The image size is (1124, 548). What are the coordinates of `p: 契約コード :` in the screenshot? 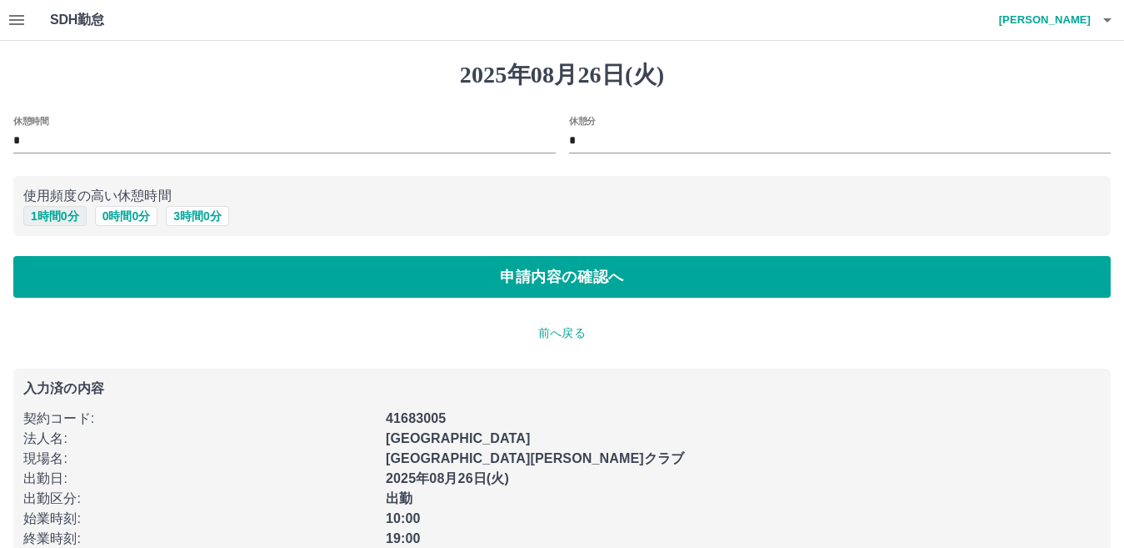 It's located at (199, 418).